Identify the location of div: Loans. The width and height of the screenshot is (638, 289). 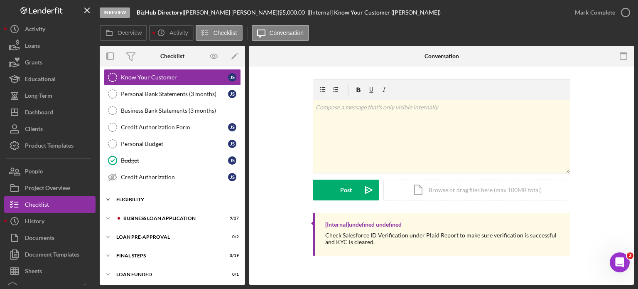
(32, 47).